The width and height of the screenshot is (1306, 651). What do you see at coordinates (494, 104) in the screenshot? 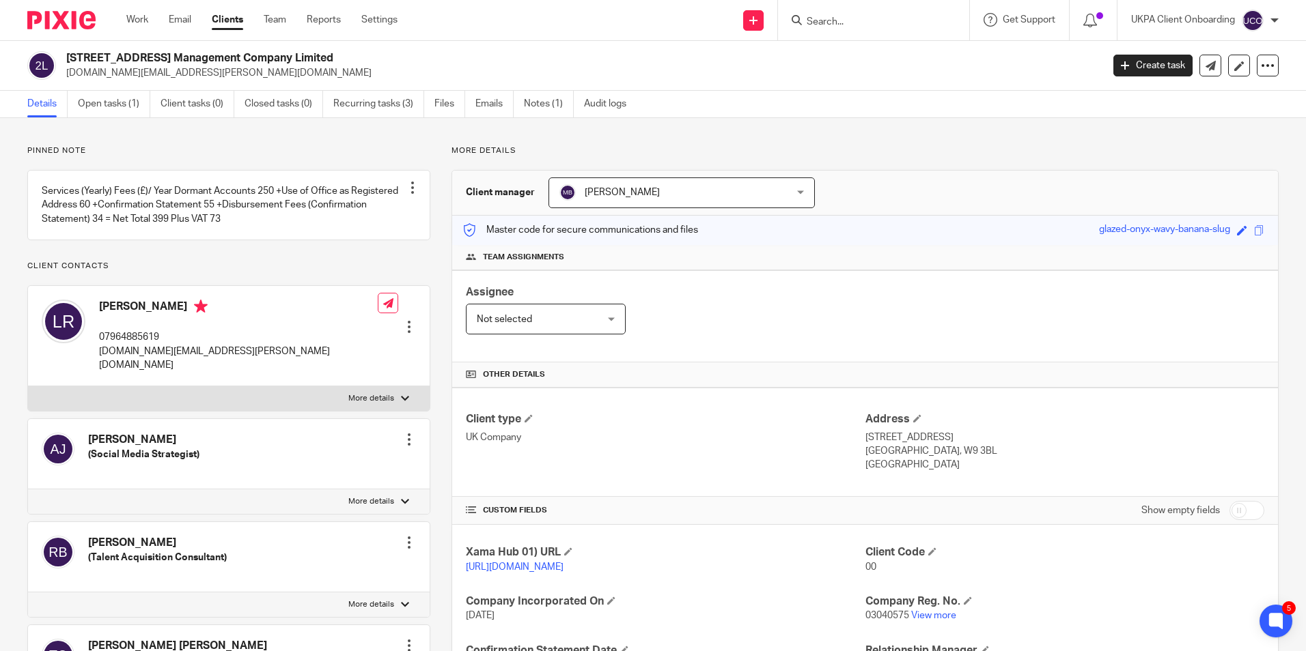
I see `a: Emails` at bounding box center [494, 104].